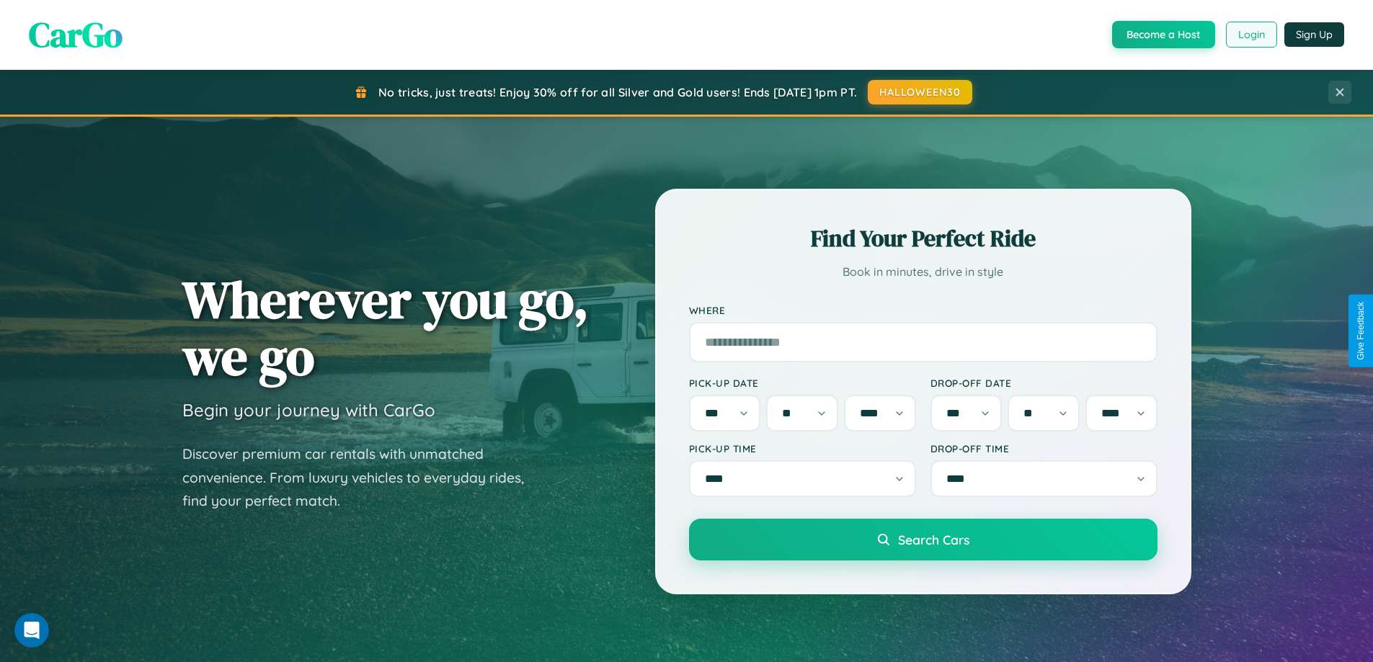 Image resolution: width=1373 pixels, height=662 pixels. I want to click on span: CarGo, so click(76, 35).